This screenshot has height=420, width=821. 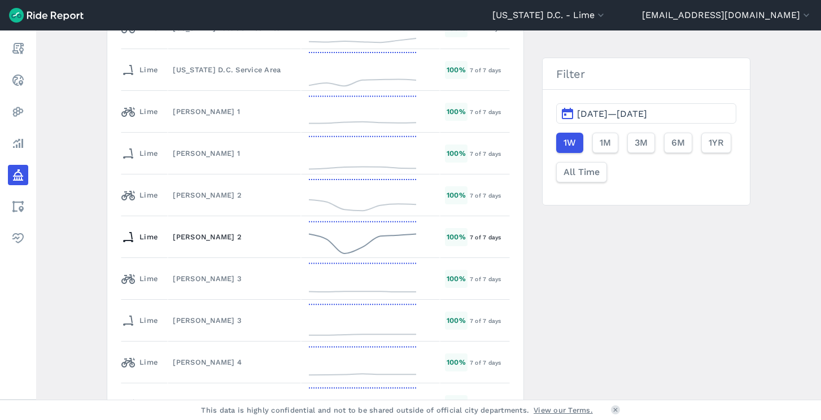 What do you see at coordinates (570, 143) in the screenshot?
I see `button: 1W` at bounding box center [570, 143].